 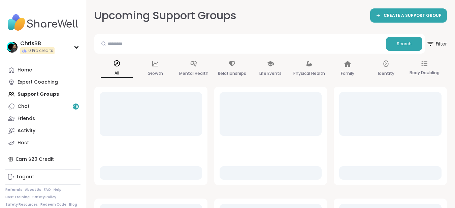 I want to click on button: Search, so click(x=405, y=44).